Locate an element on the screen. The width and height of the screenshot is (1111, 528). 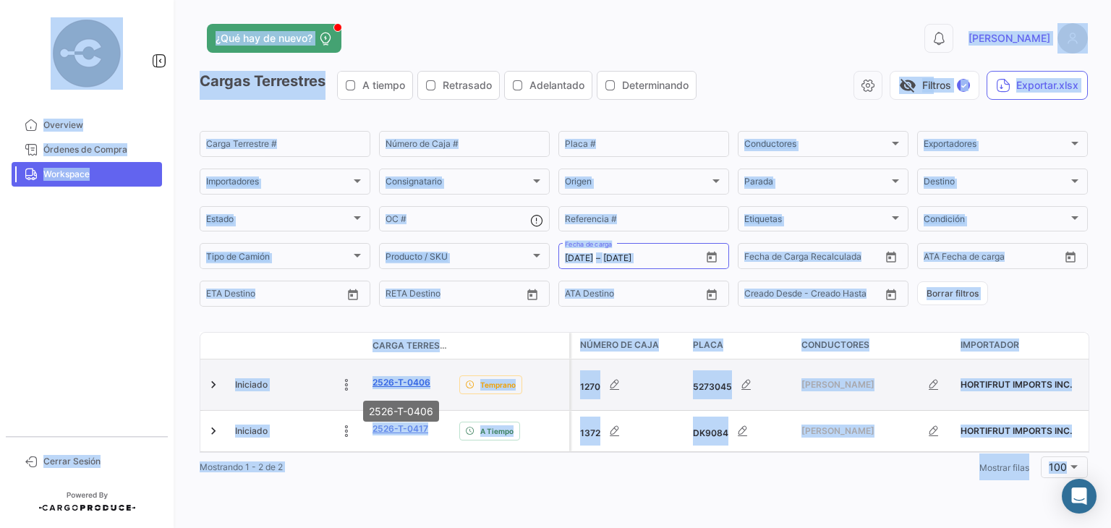
span: Importador is located at coordinates (990, 345).